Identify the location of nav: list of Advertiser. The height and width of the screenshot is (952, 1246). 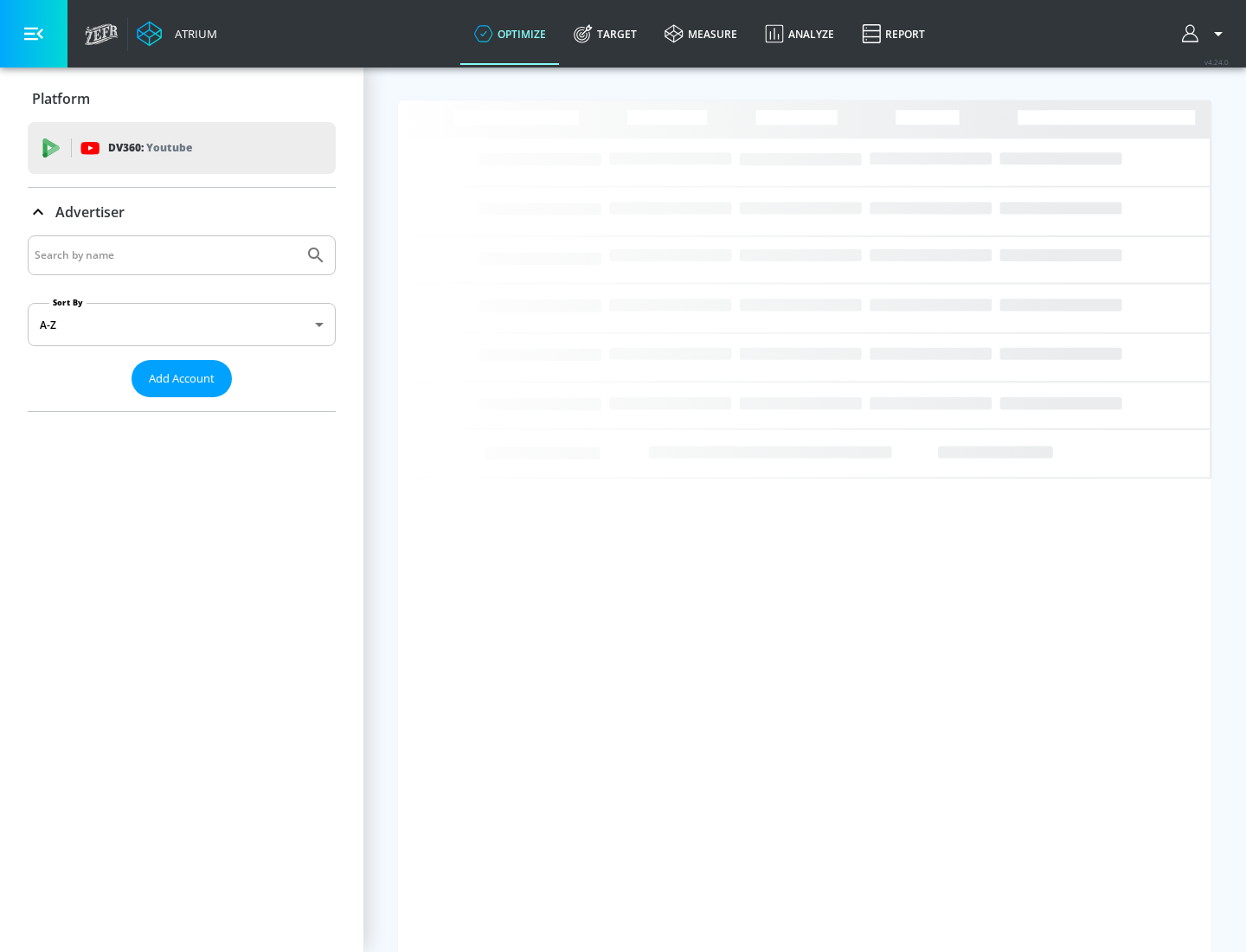
(182, 404).